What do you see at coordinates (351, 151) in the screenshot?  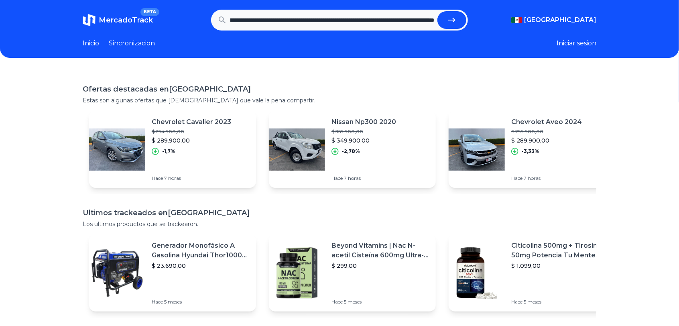 I see `p: -2,78%` at bounding box center [351, 151].